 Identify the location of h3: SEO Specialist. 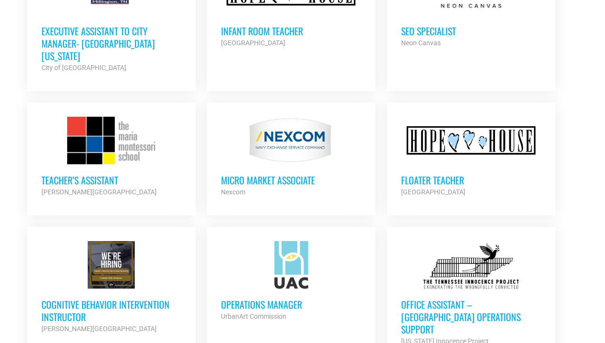
(471, 31).